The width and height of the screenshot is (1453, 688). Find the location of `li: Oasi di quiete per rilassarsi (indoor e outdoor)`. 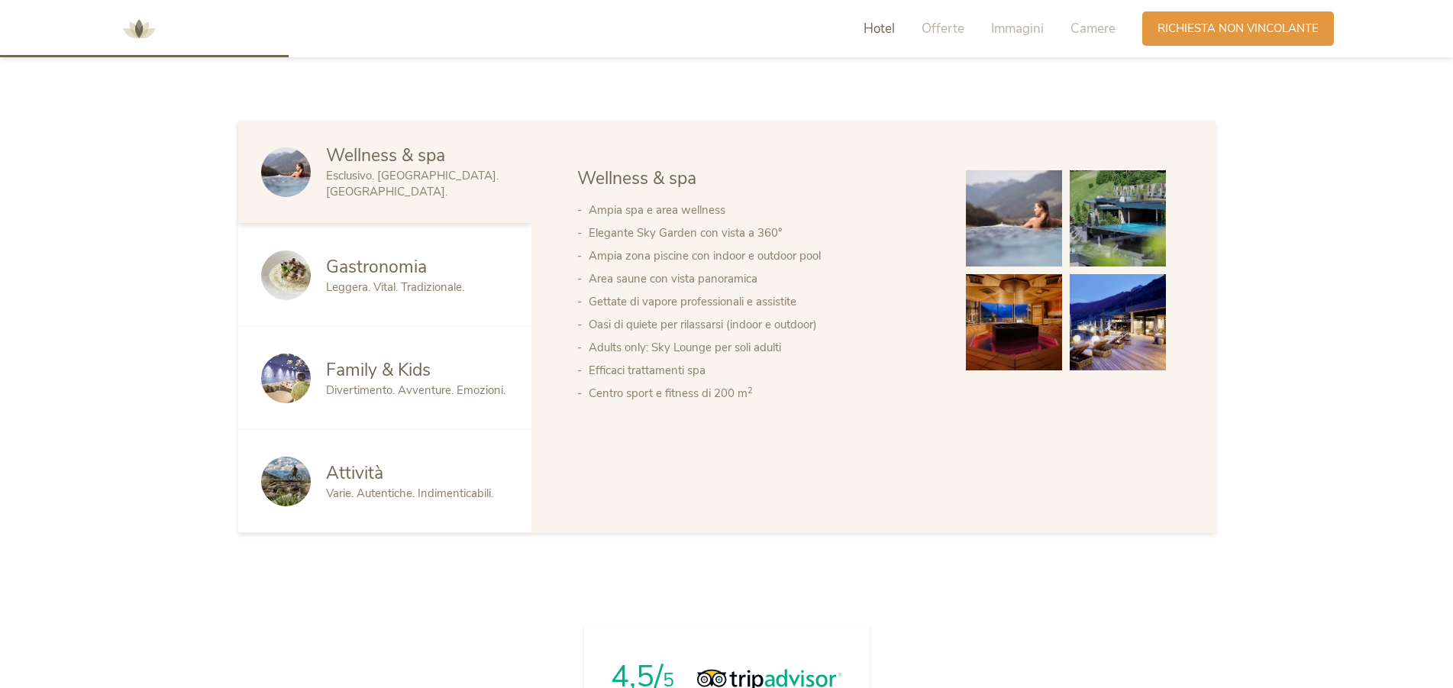

li: Oasi di quiete per rilassarsi (indoor e outdoor) is located at coordinates (762, 325).